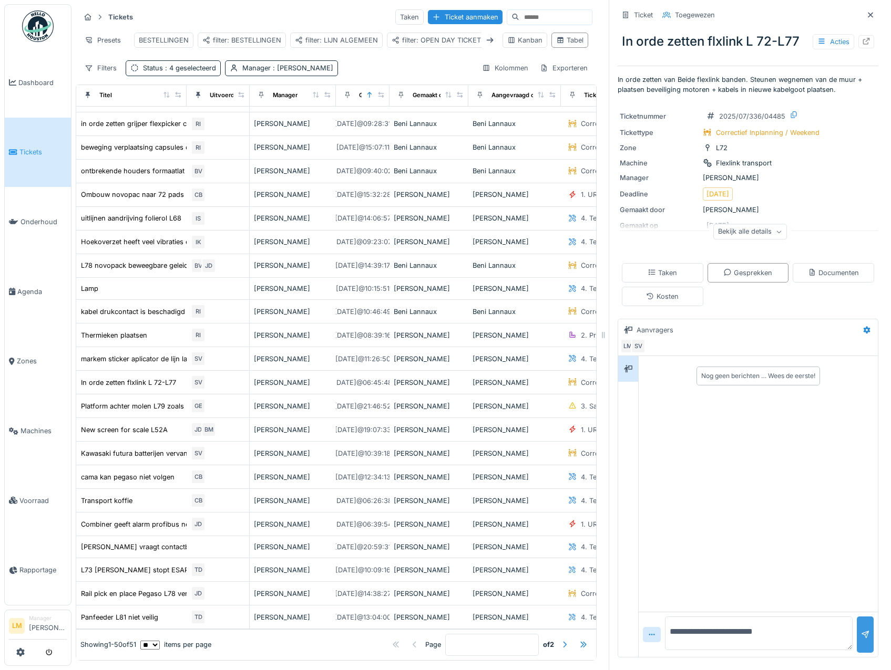 This screenshot has width=891, height=670. I want to click on div: Deadline, so click(659, 194).